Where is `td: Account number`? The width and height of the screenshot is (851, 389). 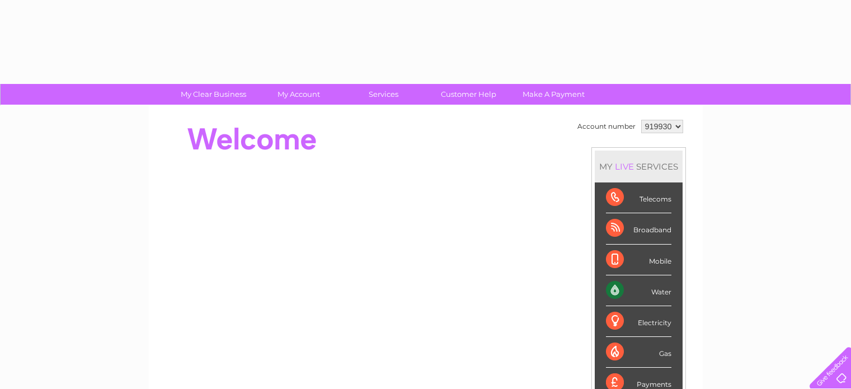 td: Account number is located at coordinates (606, 126).